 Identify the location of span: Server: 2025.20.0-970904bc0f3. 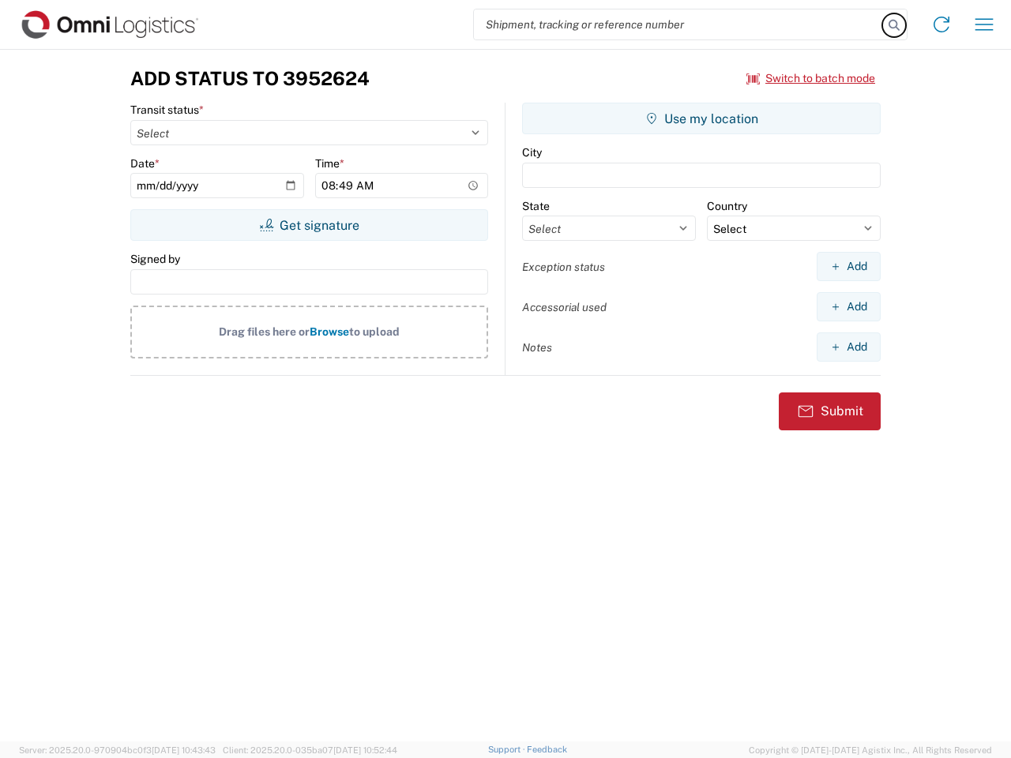
(117, 750).